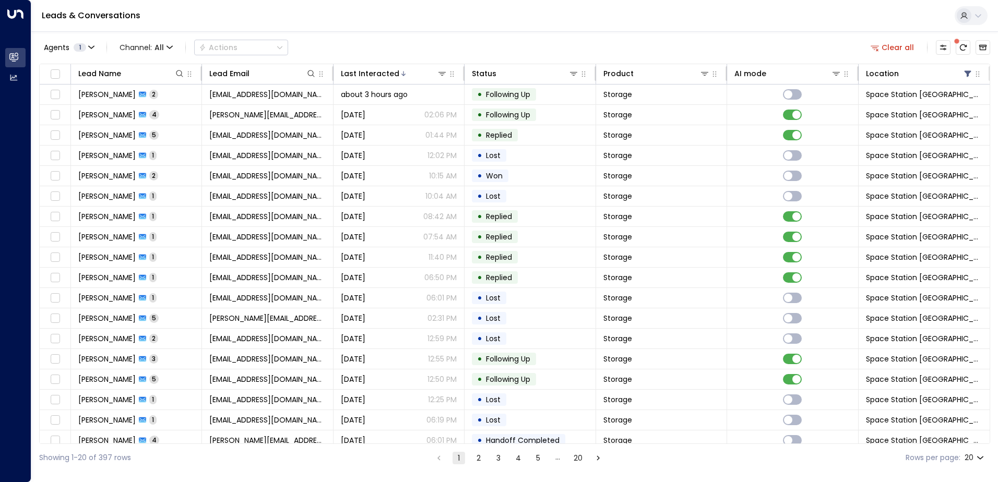  Describe the element at coordinates (267, 298) in the screenshot. I see `span: cottrellhannah@hotmail.co.uk` at that location.